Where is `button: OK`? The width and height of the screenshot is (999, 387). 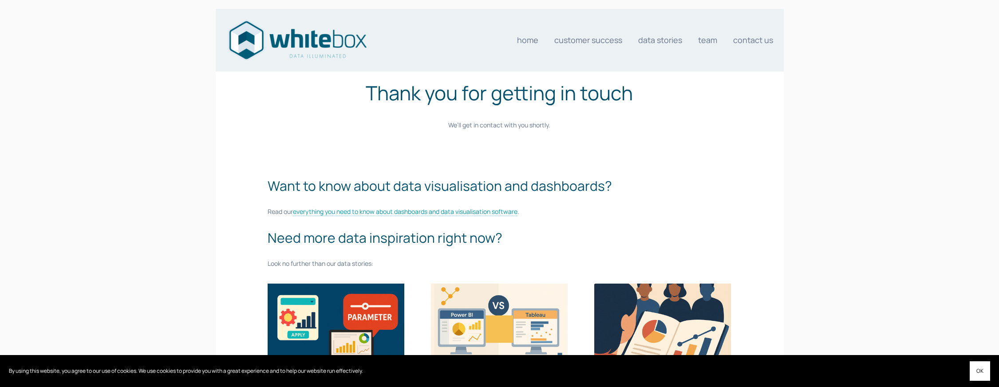
button: OK is located at coordinates (980, 371).